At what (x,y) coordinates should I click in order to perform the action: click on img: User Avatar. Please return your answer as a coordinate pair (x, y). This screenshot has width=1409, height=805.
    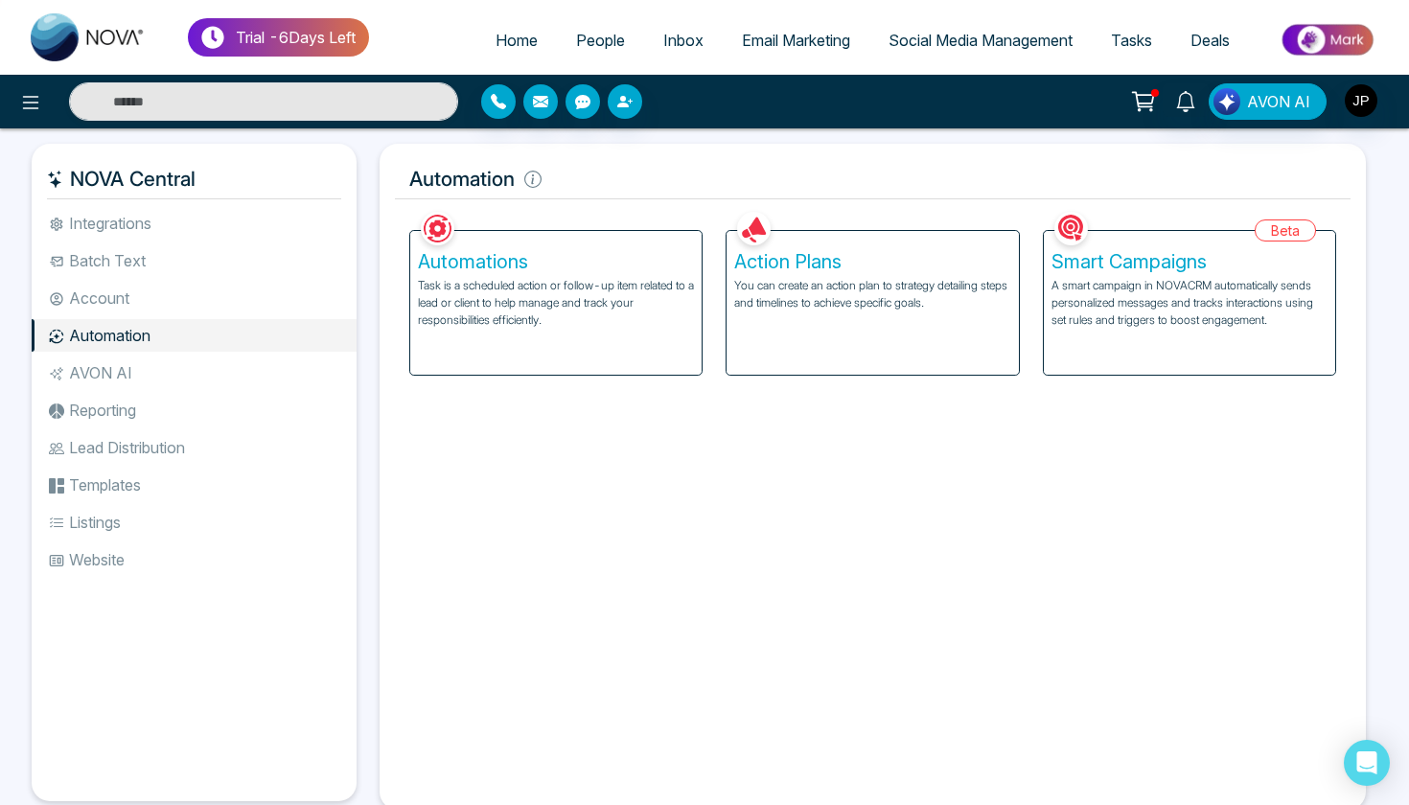
    Looking at the image, I should click on (1361, 101).